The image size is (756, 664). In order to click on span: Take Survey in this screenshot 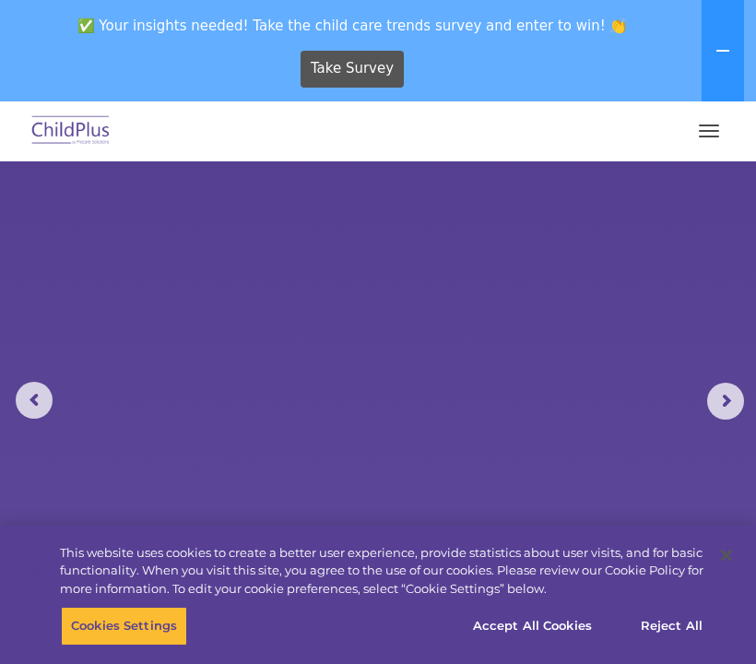, I will do `click(352, 68)`.